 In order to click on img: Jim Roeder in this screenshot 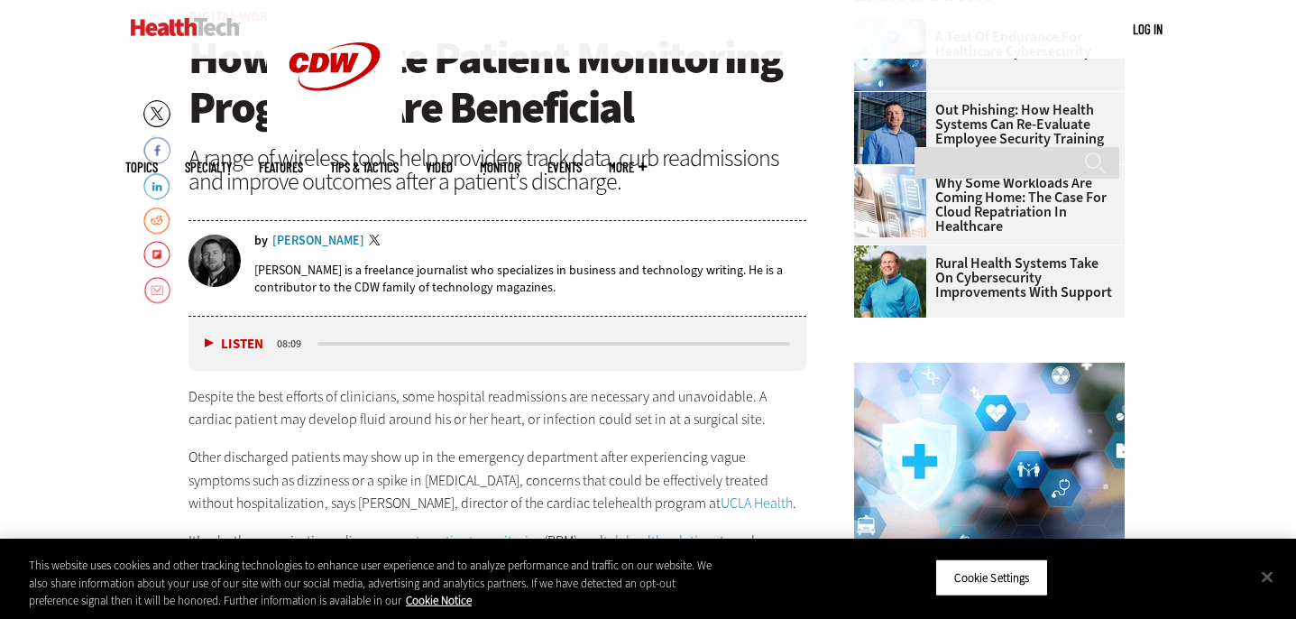, I will do `click(890, 281)`.